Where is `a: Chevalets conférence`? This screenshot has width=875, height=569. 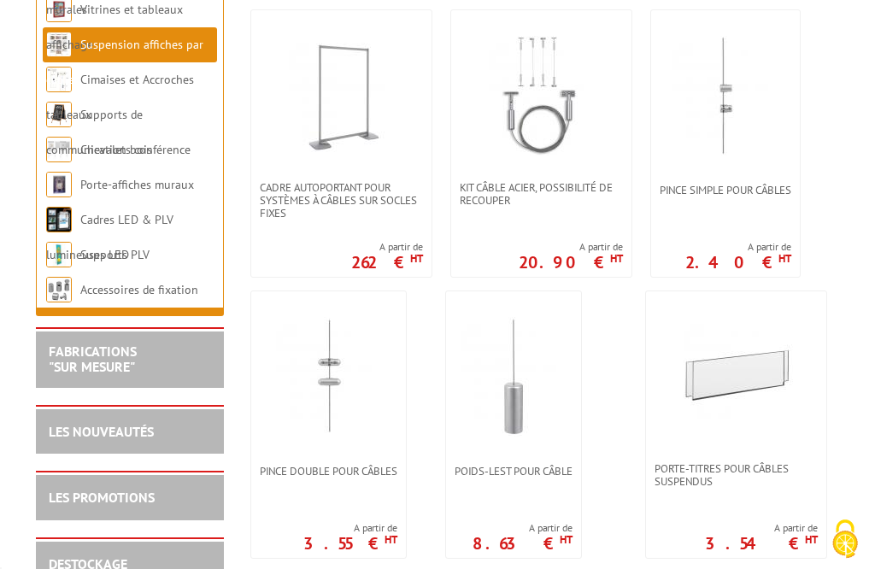
a: Chevalets conférence is located at coordinates (135, 150).